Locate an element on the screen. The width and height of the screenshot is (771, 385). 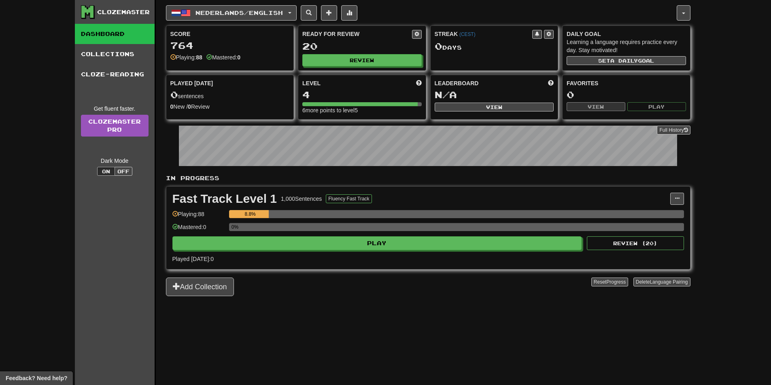
div: Playing: 88 is located at coordinates (199, 217).